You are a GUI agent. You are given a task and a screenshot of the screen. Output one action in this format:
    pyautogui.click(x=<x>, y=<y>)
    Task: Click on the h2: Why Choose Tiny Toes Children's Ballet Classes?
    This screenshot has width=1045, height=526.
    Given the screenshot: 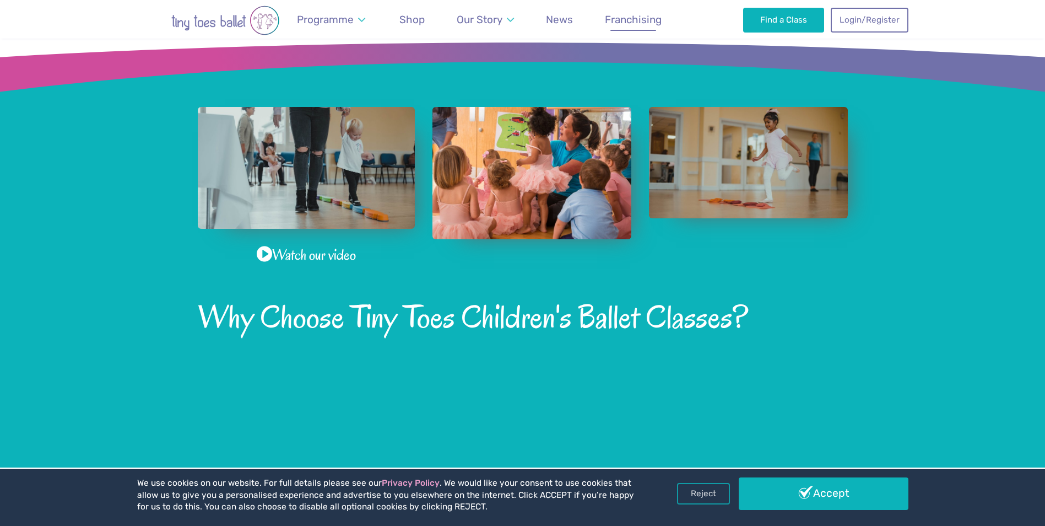 What is the action you would take?
    pyautogui.click(x=523, y=317)
    